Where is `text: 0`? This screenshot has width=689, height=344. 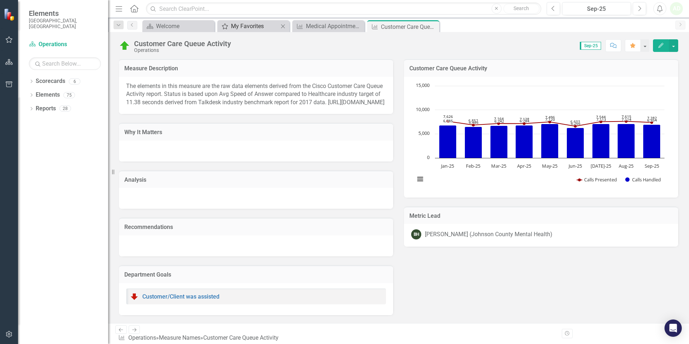
text: 0 is located at coordinates (428, 157).